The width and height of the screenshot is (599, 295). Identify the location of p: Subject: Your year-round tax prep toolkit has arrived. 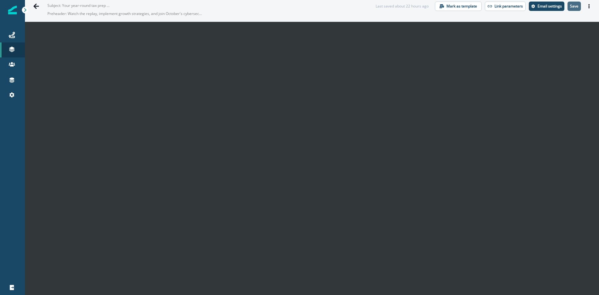
(79, 4).